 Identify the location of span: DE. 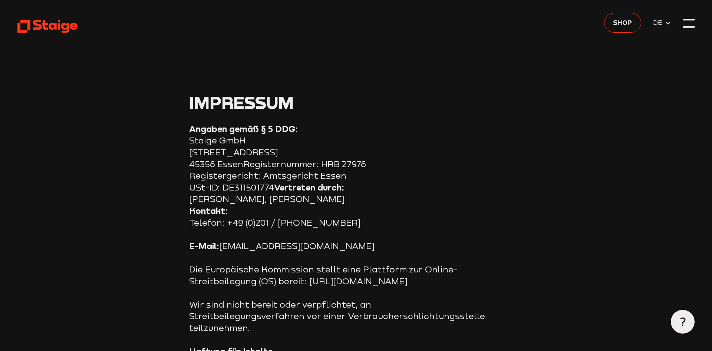
(659, 23).